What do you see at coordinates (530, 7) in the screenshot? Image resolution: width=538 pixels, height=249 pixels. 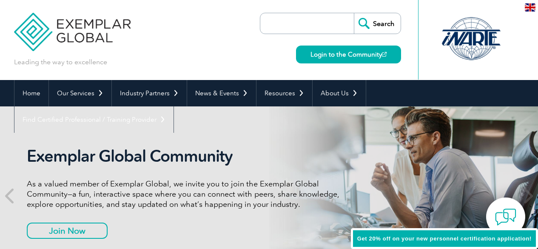 I see `img: en` at bounding box center [530, 7].